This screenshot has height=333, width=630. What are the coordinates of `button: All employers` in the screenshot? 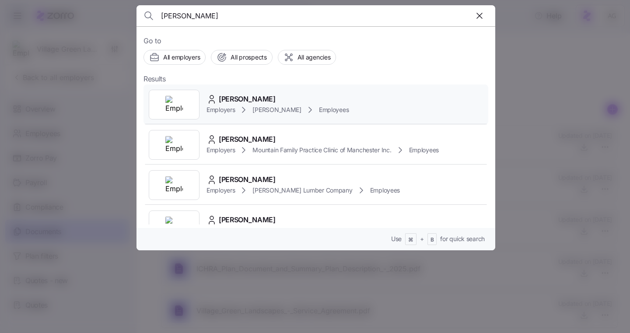 It's located at (175, 57).